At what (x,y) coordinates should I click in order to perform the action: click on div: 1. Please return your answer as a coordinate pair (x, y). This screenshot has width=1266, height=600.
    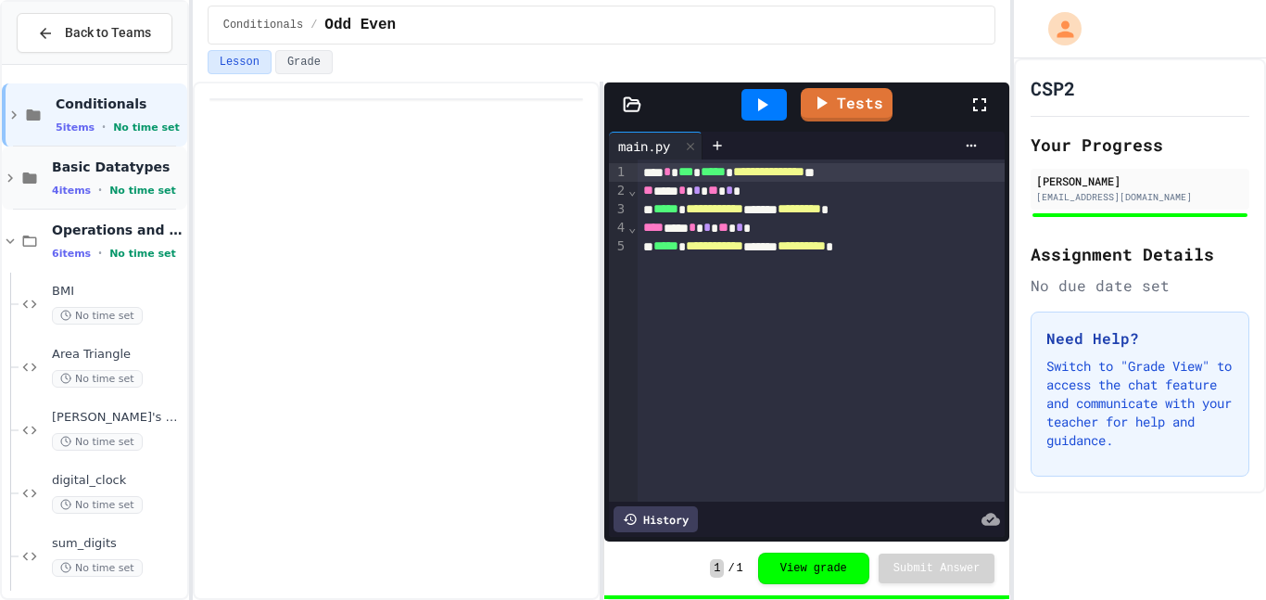
    Looking at the image, I should click on (618, 172).